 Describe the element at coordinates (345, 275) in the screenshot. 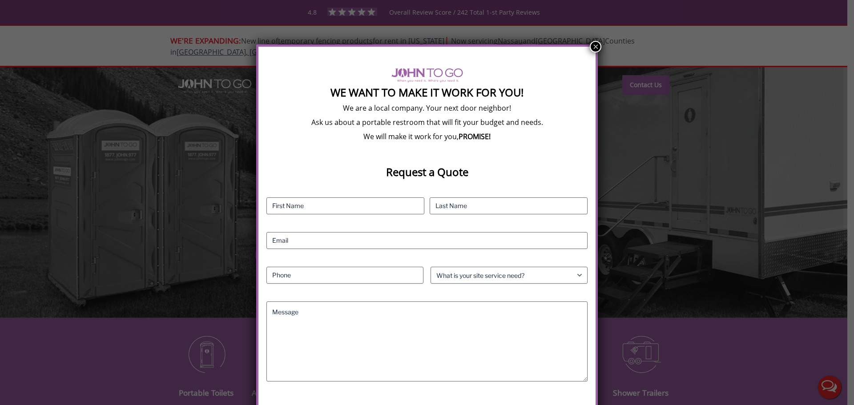

I see `input: Phone` at that location.